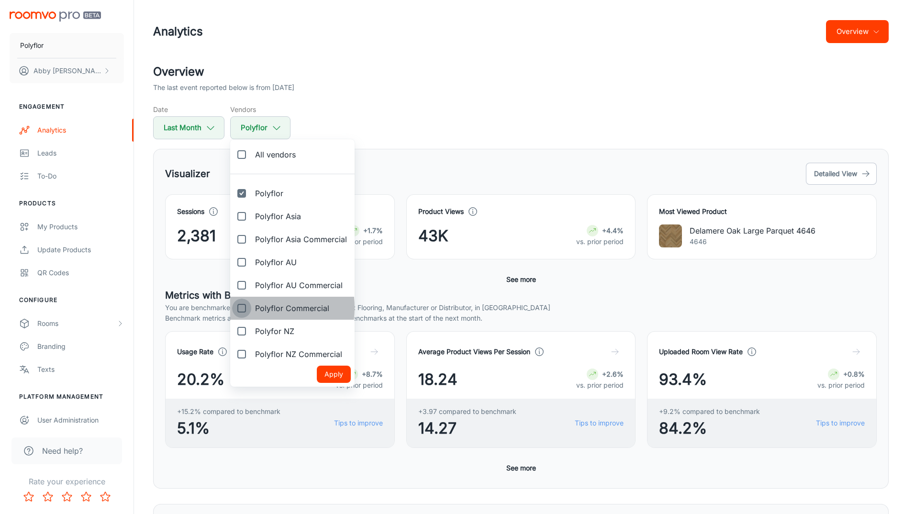  I want to click on button: Apply, so click(334, 374).